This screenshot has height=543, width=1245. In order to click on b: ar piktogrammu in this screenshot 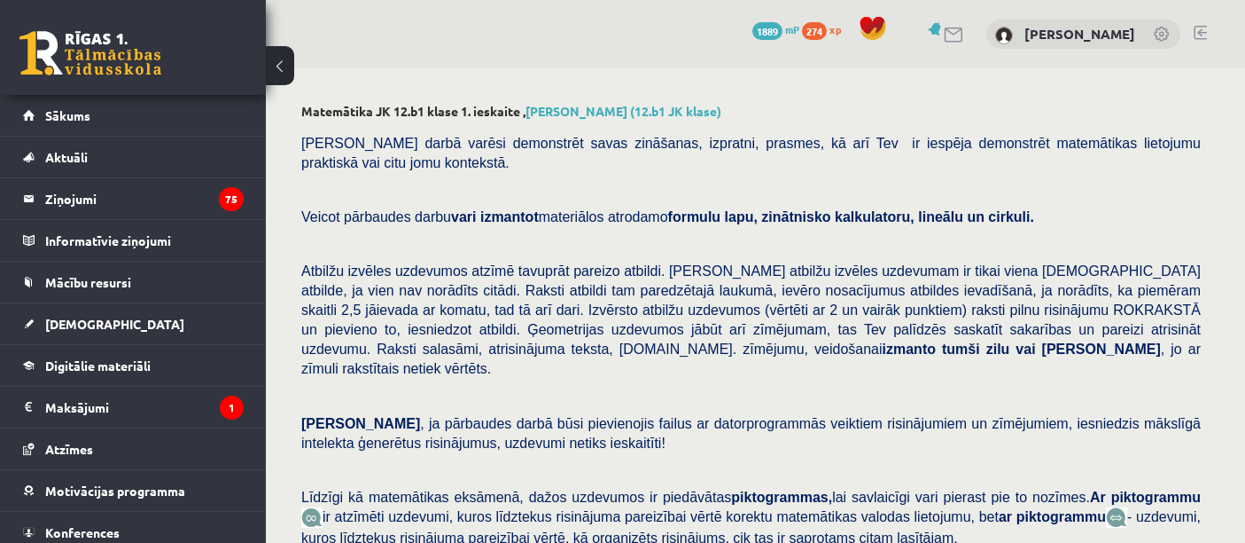, I will do `click(1052, 516)`.